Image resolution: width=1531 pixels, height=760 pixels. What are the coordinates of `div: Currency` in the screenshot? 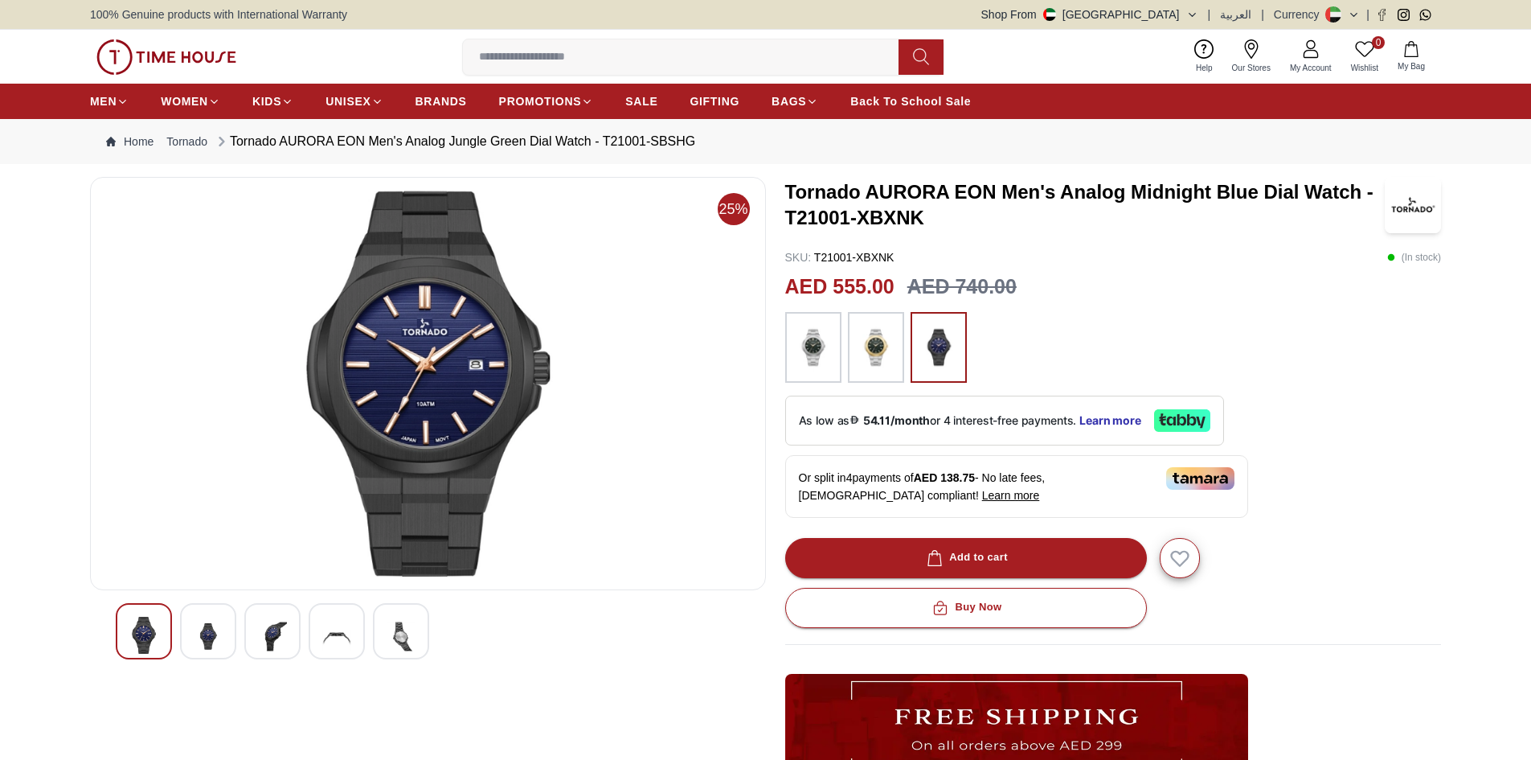 It's located at (1300, 14).